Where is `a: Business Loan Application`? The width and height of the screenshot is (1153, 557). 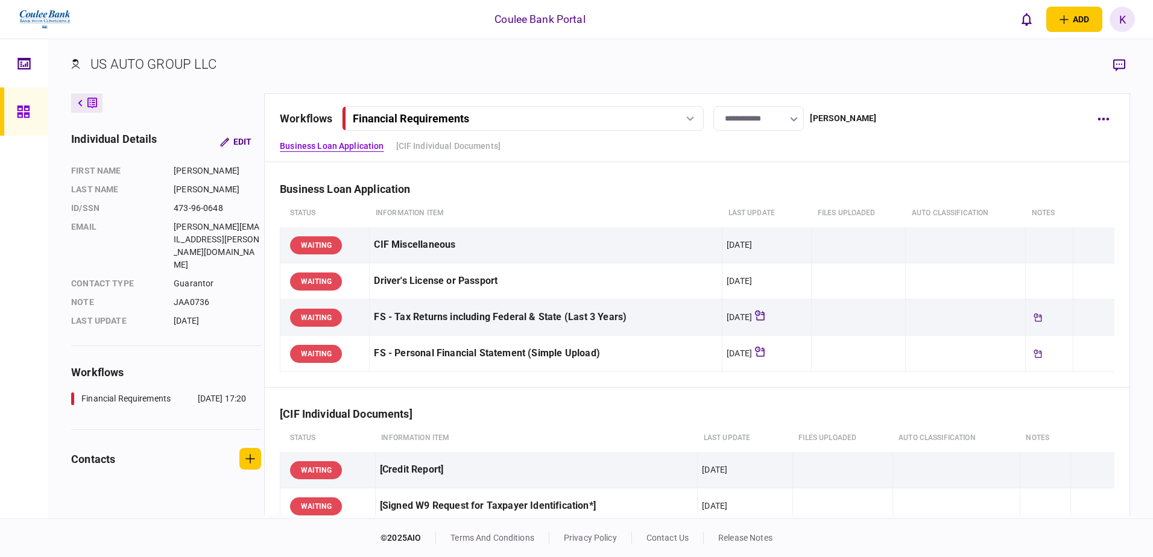 a: Business Loan Application is located at coordinates (332, 146).